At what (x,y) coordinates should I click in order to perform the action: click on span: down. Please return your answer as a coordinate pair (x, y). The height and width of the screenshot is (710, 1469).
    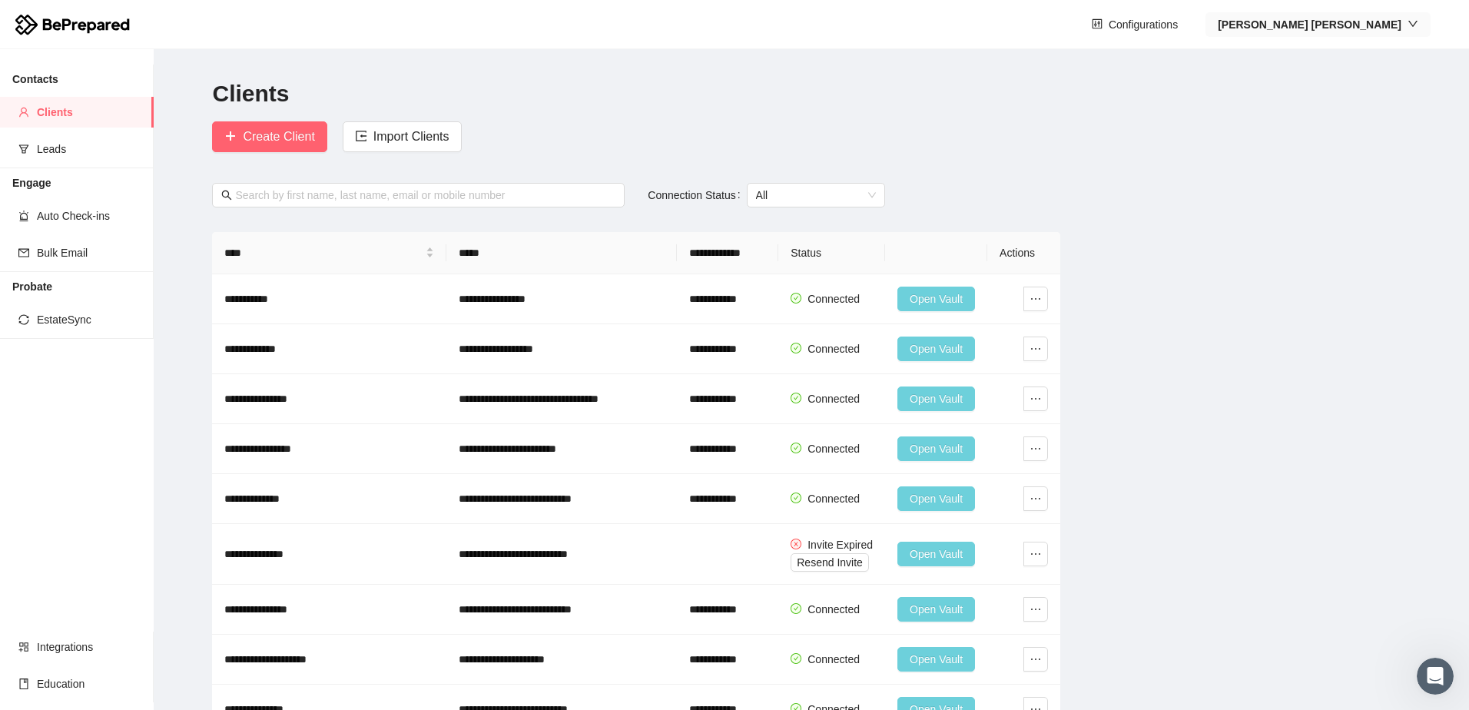
    Looking at the image, I should click on (1413, 24).